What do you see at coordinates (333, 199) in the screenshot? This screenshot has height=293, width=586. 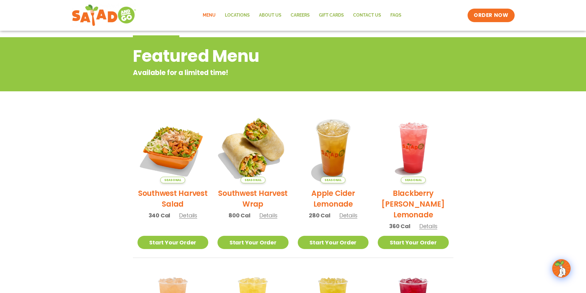 I see `h2: Apple Cider Lemonade` at bounding box center [333, 199].